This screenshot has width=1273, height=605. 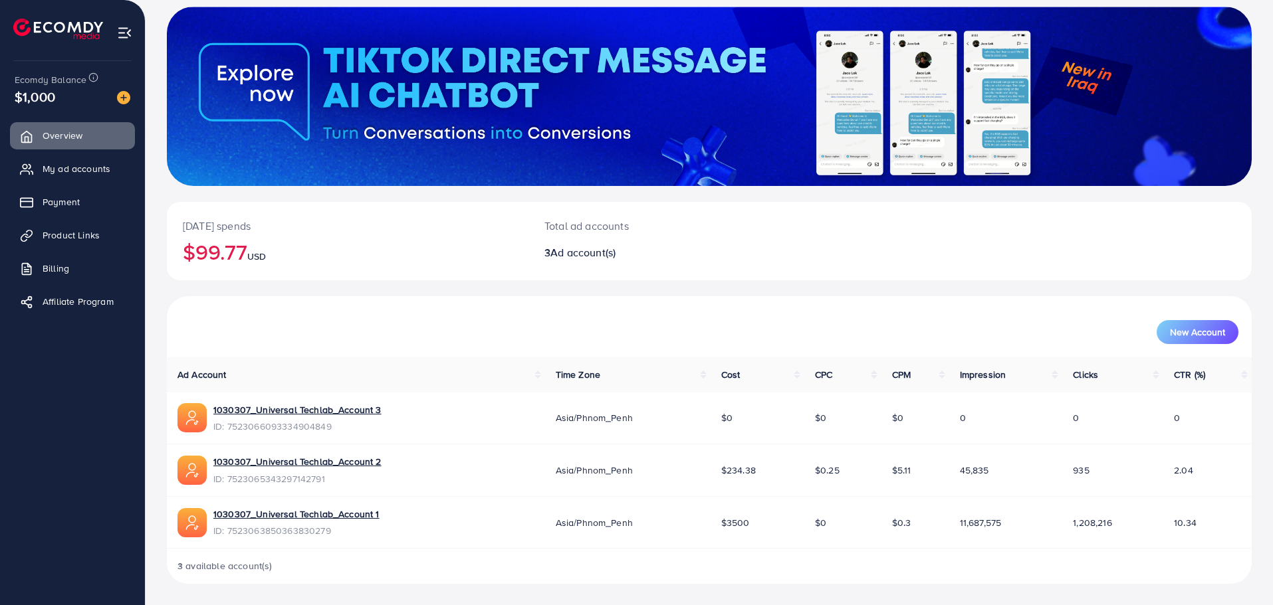 What do you see at coordinates (1197, 332) in the screenshot?
I see `span: New Account` at bounding box center [1197, 332].